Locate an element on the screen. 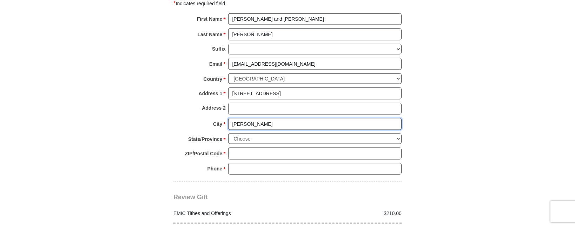 The height and width of the screenshot is (227, 575). strong: ZIP/Postal Code is located at coordinates (204, 153).